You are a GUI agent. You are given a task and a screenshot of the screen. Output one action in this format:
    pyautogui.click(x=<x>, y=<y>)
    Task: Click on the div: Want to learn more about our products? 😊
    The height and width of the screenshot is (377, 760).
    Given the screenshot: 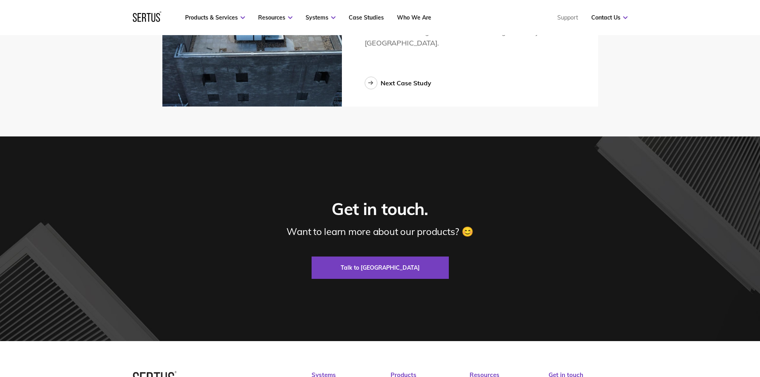 What is the action you would take?
    pyautogui.click(x=380, y=231)
    